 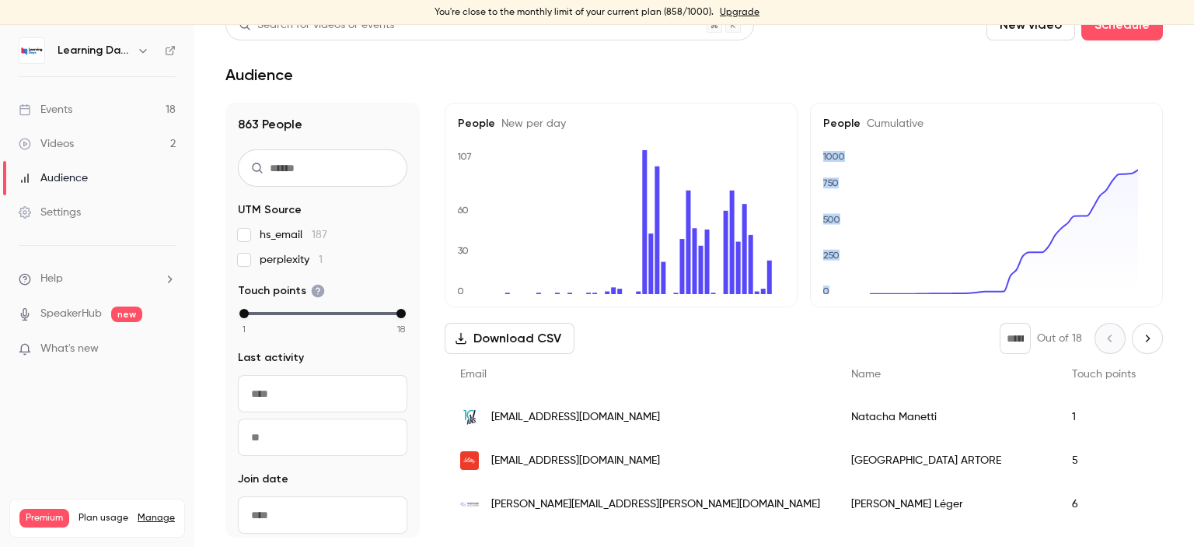 What do you see at coordinates (1104, 417) in the screenshot?
I see `div: 1` at bounding box center [1104, 417].